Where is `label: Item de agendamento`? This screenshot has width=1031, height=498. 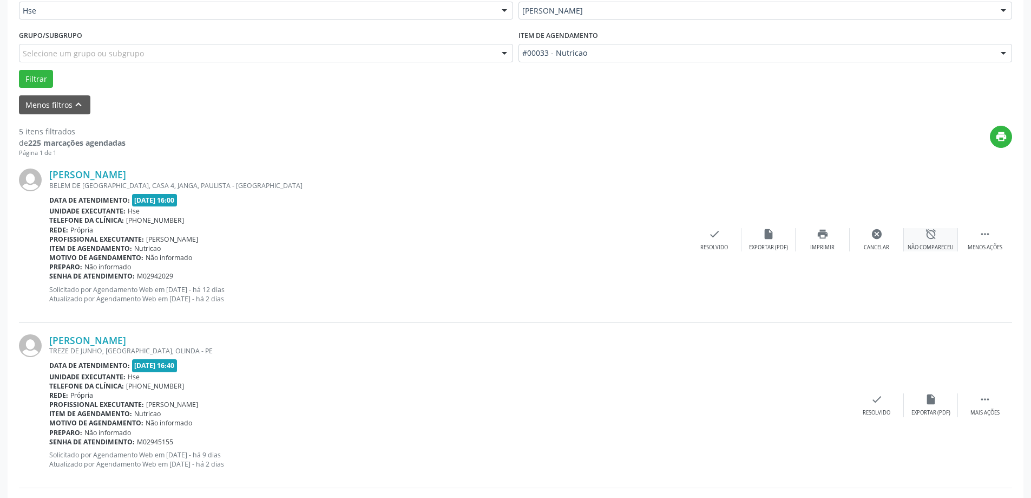
label: Item de agendamento is located at coordinates (558, 35).